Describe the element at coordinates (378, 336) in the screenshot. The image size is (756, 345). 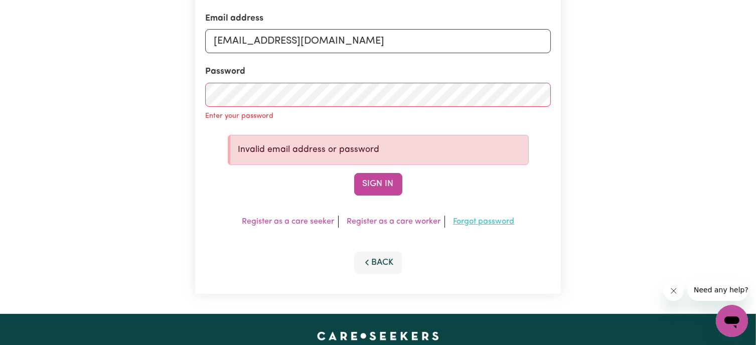
I see `a: Careseekers home page` at that location.